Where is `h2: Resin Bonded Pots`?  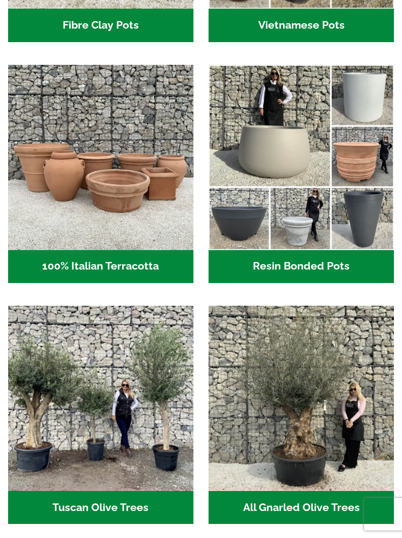 h2: Resin Bonded Pots is located at coordinates (301, 267).